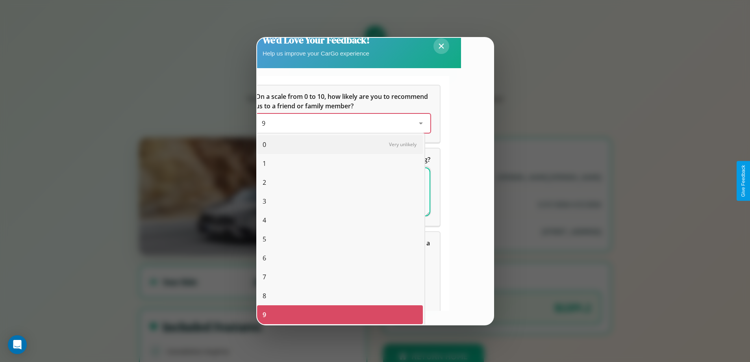 This screenshot has height=362, width=750. What do you see at coordinates (264, 296) in the screenshot?
I see `span: 8` at bounding box center [264, 296].